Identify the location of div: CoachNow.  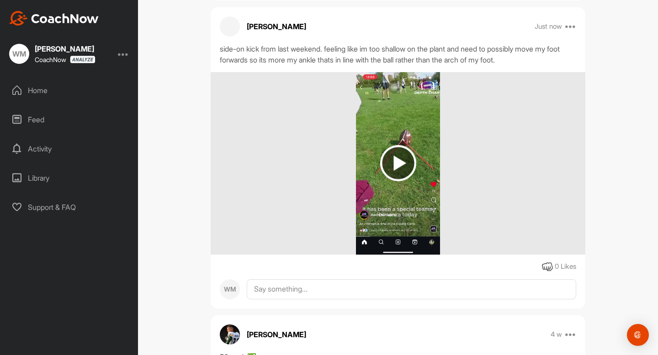
(65, 59).